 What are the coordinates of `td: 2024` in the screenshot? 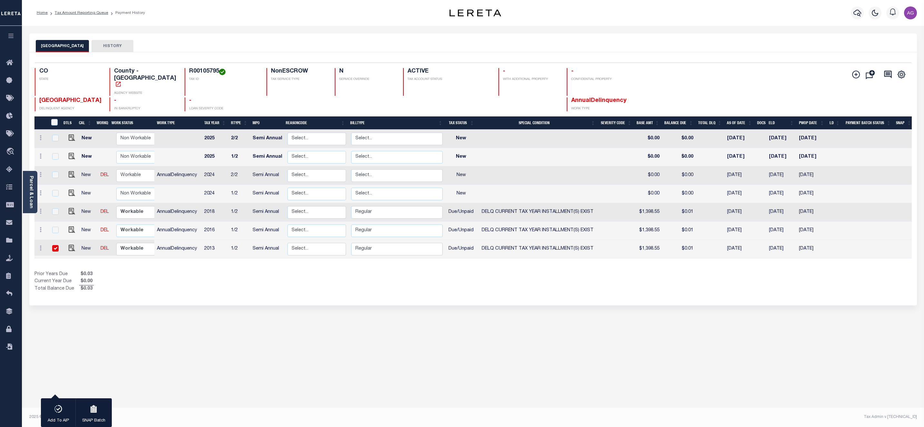 It's located at (215, 194).